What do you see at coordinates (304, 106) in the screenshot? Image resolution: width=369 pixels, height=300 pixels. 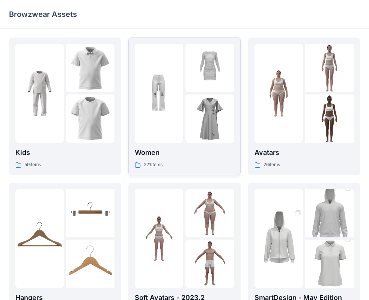 I see `a: folder 1folder 2folder 3Avatars26items` at bounding box center [304, 106].